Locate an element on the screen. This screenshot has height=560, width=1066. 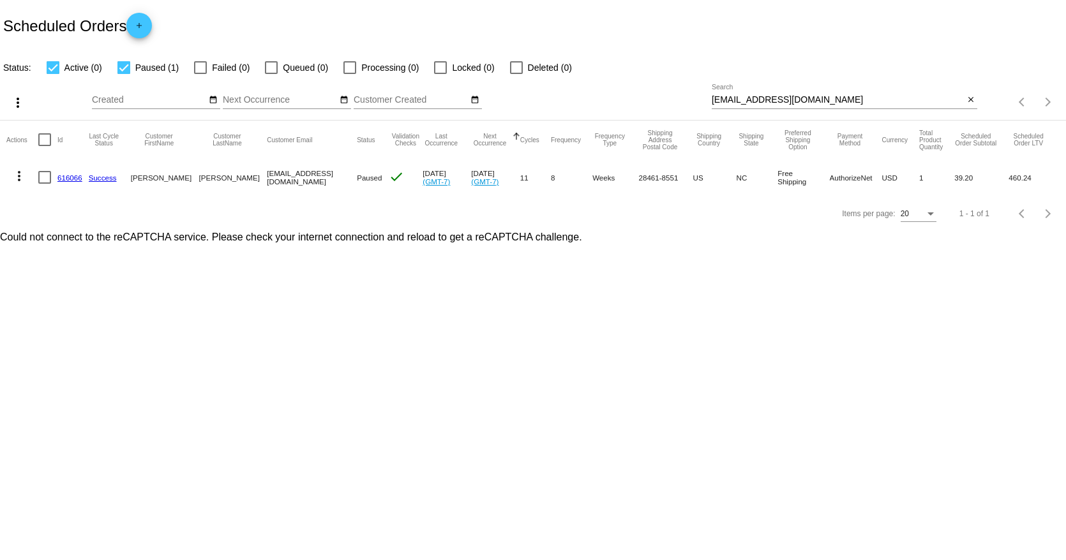
span: Locked (0) is located at coordinates (473, 68).